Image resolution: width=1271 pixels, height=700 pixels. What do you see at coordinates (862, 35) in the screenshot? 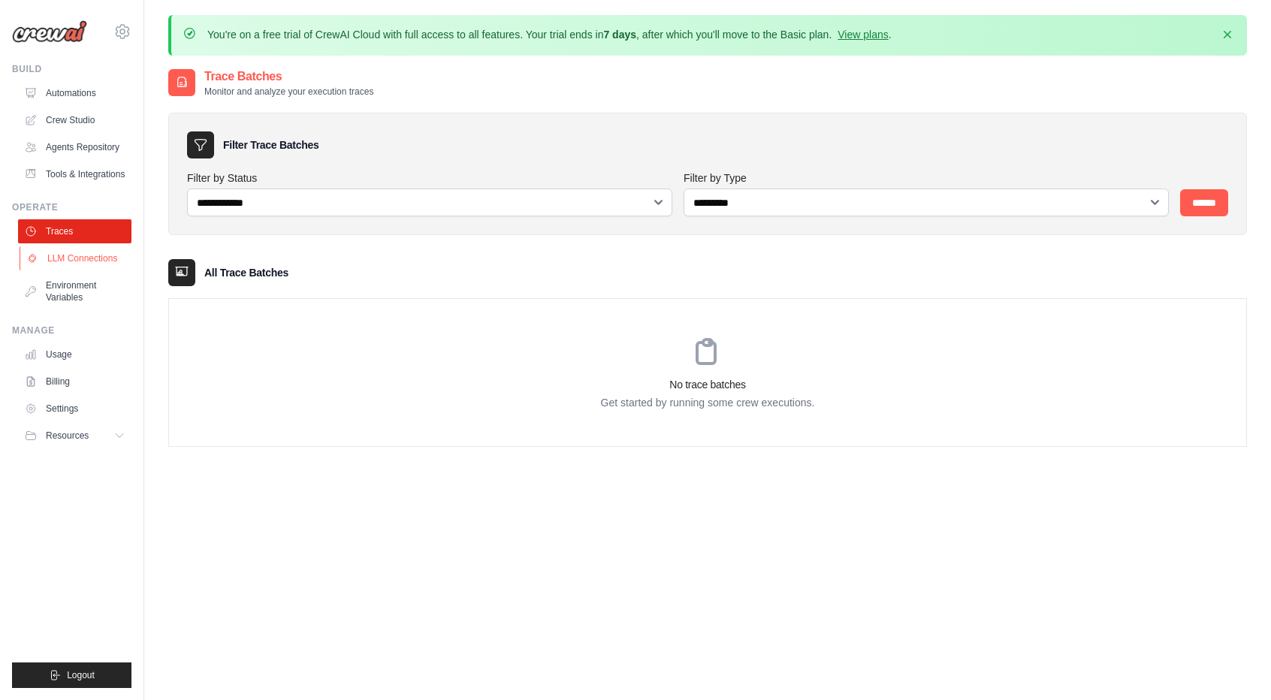
I see `a: View plans` at bounding box center [862, 35].